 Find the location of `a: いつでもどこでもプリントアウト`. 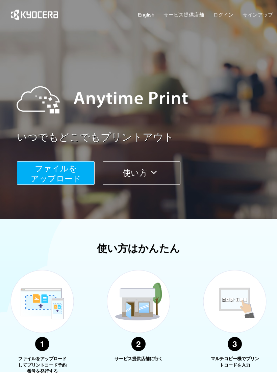

a: いつでもどこでもプリントアウト is located at coordinates (147, 137).